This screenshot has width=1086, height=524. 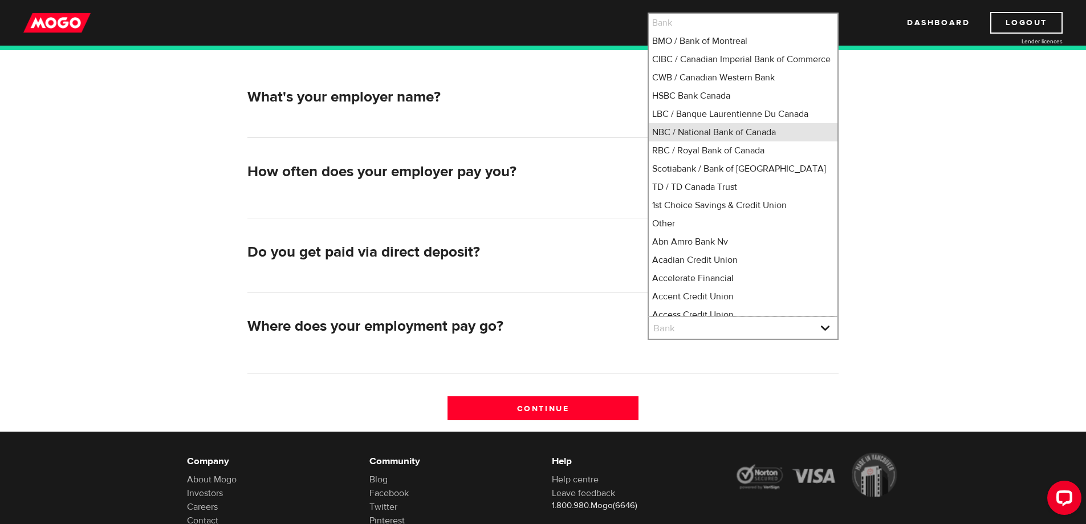 I want to click on img: legal-icons-92a2ffecb4d32d839781d1b4e4802d7b.png, so click(x=817, y=475).